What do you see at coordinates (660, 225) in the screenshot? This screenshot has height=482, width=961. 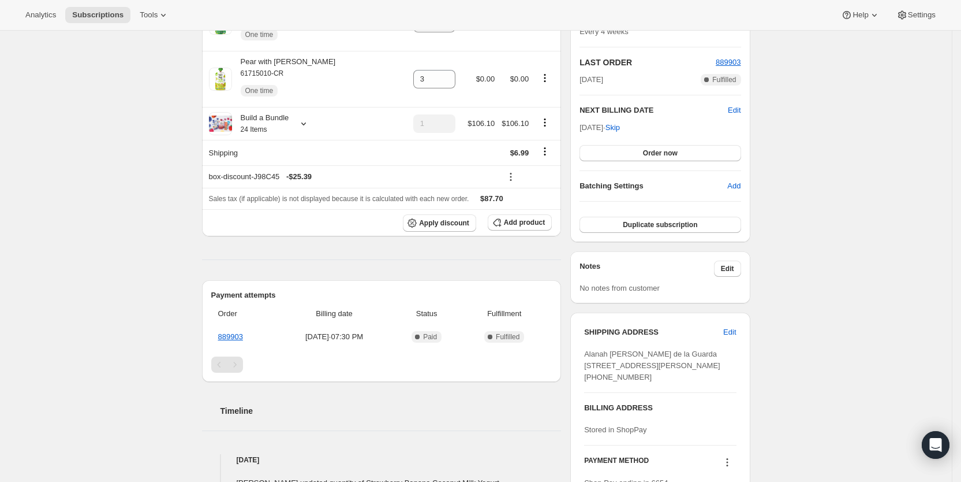 I see `span: Duplicate subscription` at bounding box center [660, 225].